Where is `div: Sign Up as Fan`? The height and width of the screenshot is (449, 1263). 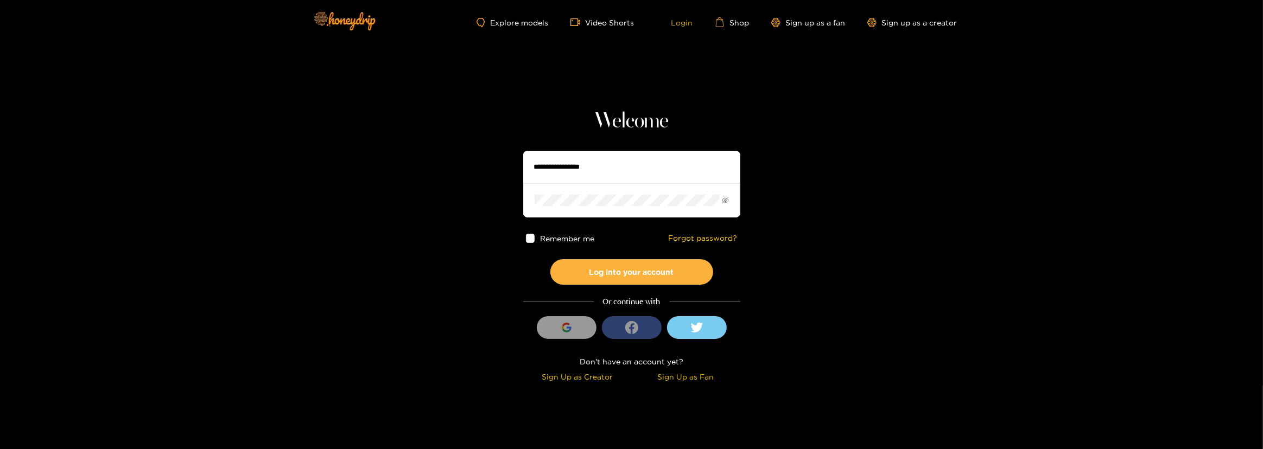 div: Sign Up as Fan is located at coordinates (686, 377).